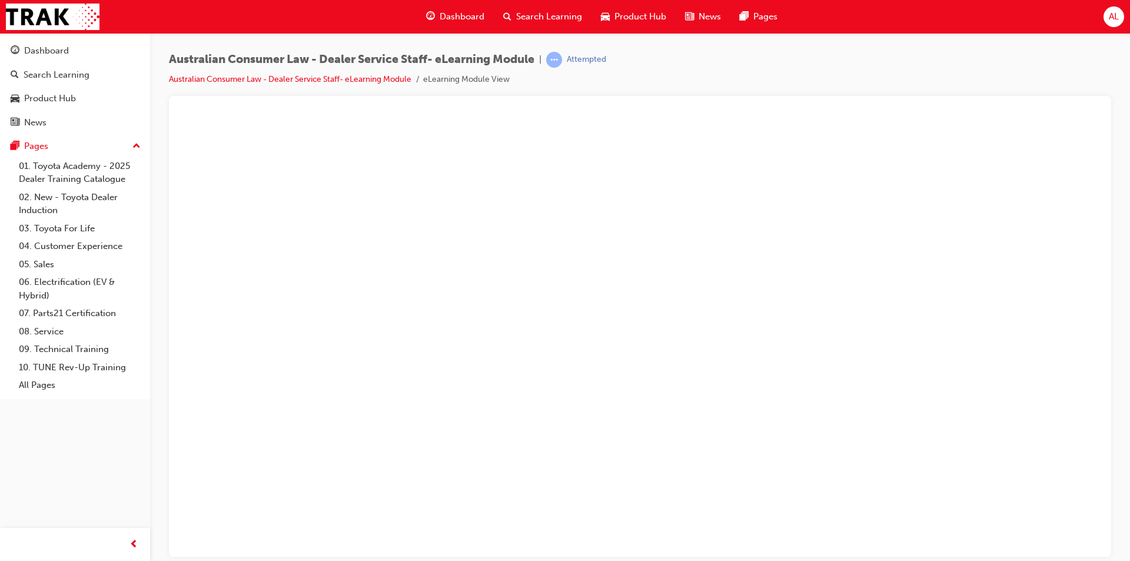  What do you see at coordinates (542, 16) in the screenshot?
I see `a: search-iconSearch Learning` at bounding box center [542, 16].